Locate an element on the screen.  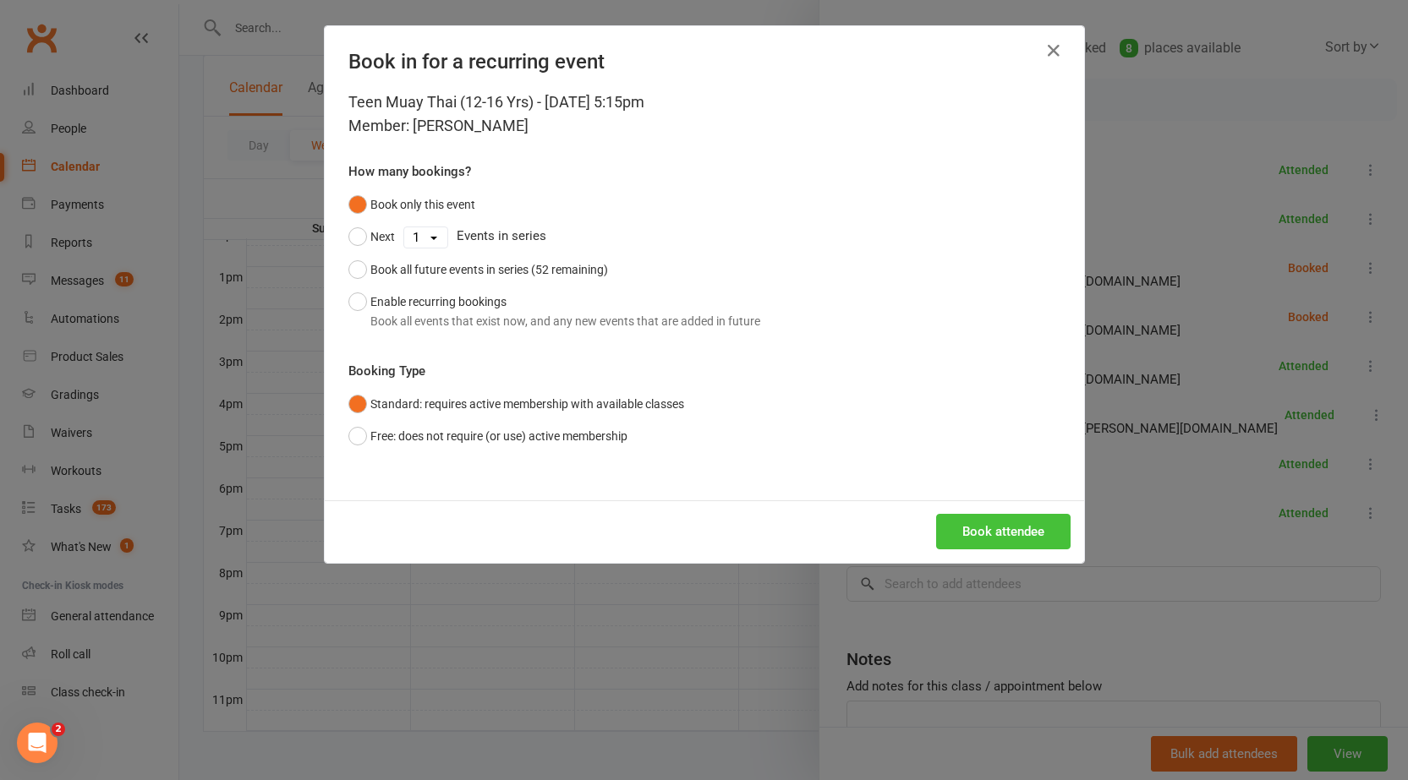
span: 2 is located at coordinates (58, 730).